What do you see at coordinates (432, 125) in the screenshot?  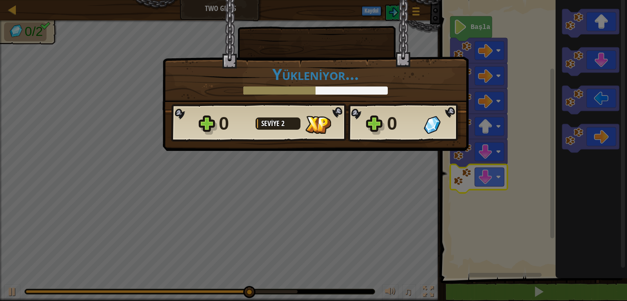 I see `img: Kazanılan Taş` at bounding box center [432, 125].